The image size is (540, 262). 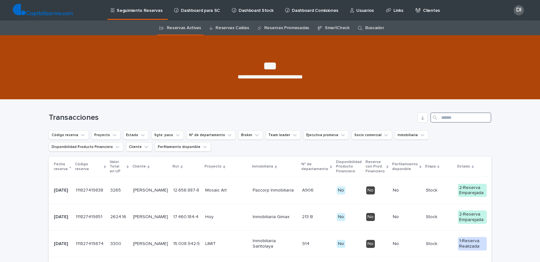 I want to click on p: 3265, so click(x=116, y=190).